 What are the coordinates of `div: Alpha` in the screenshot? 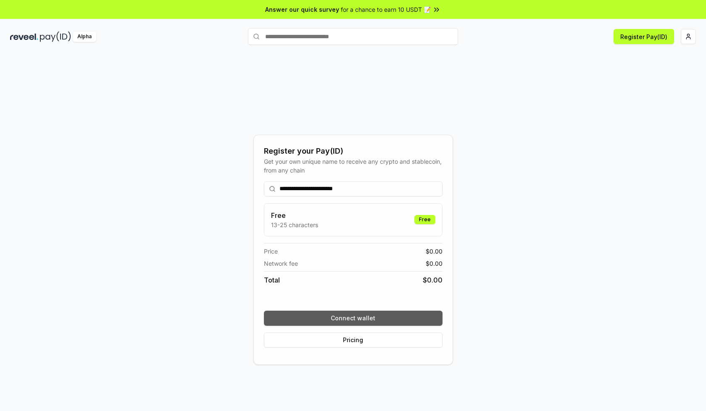 It's located at (84, 37).